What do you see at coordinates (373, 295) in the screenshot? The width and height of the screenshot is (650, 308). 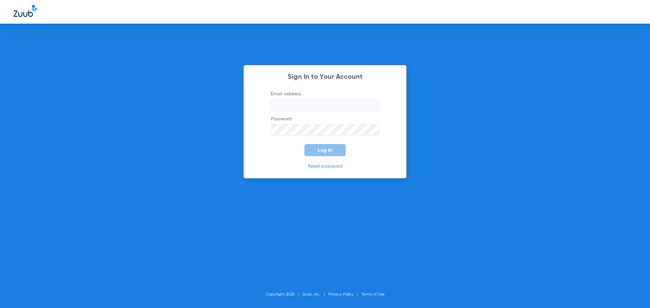 I see `a: Terms of Use` at bounding box center [373, 295].